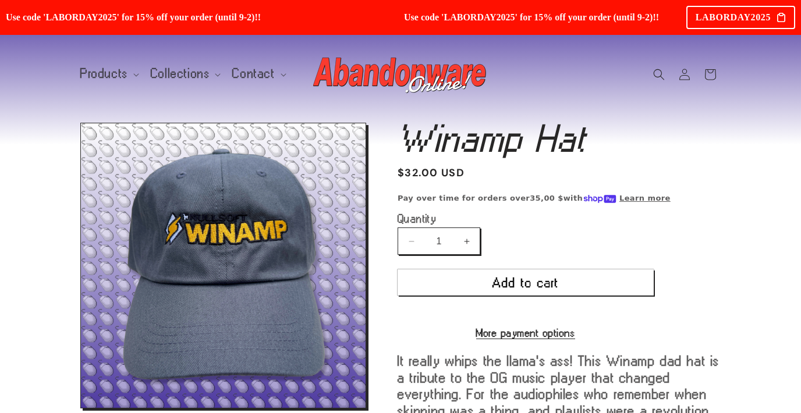 This screenshot has width=801, height=413. Describe the element at coordinates (526, 333) in the screenshot. I see `a: More payment options` at that location.